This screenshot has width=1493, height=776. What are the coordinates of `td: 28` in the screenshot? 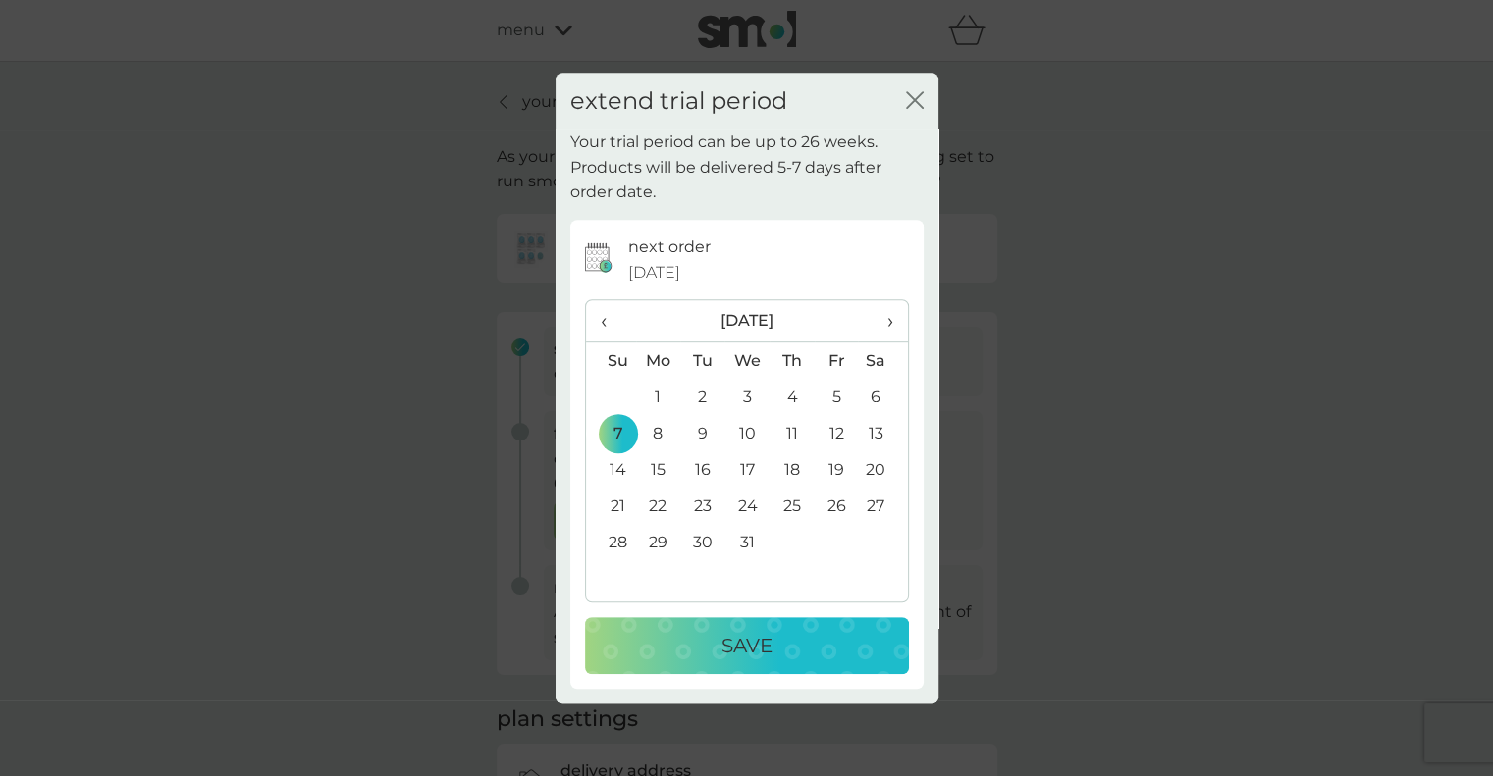 It's located at (611, 542).